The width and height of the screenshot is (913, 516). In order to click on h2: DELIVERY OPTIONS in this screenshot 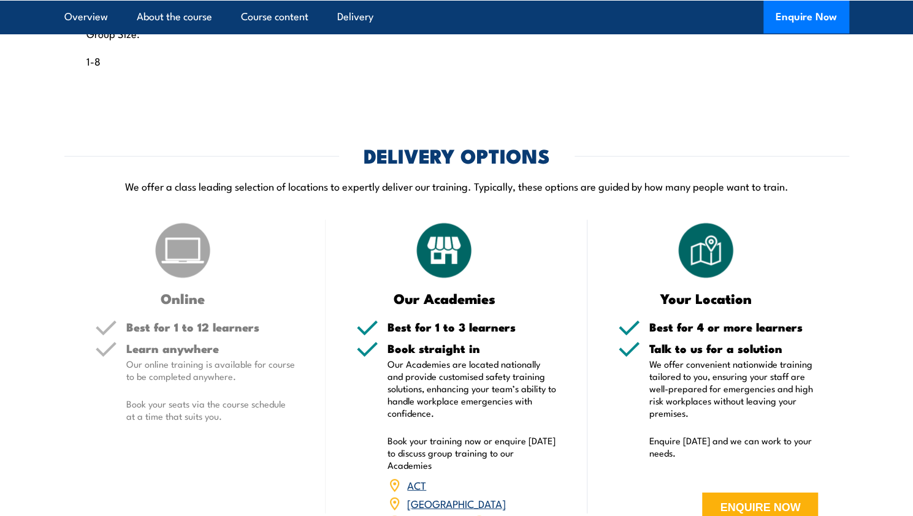, I will do `click(457, 155)`.